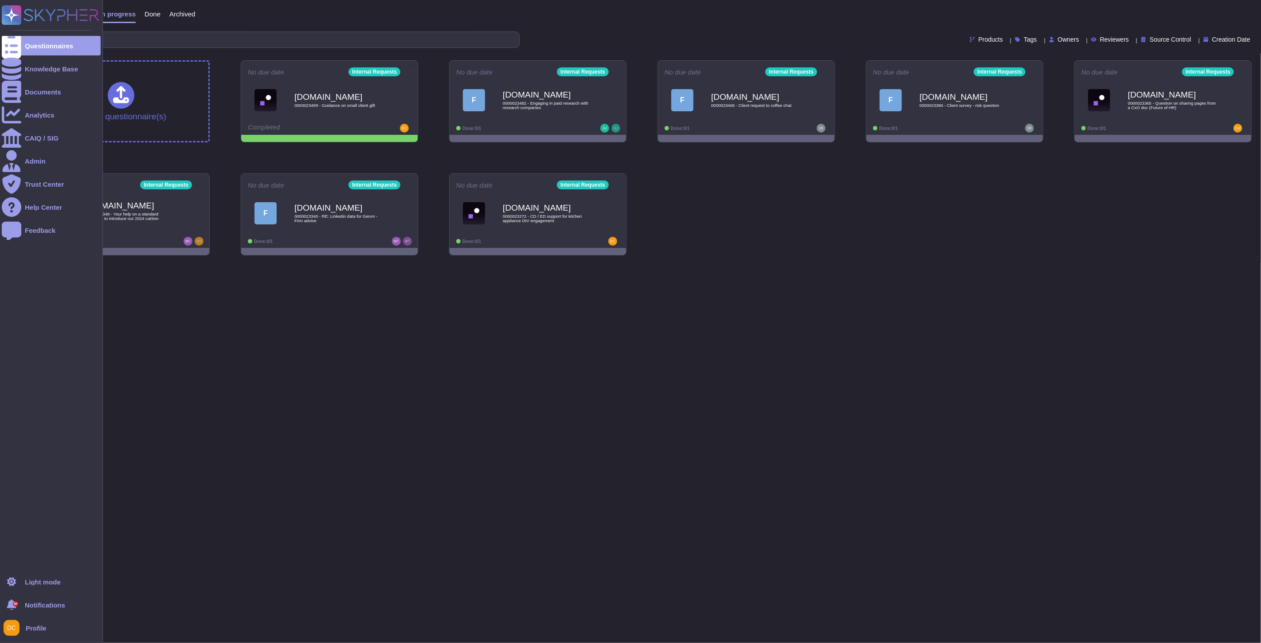 This screenshot has width=1261, height=643. I want to click on a: Feedback, so click(51, 230).